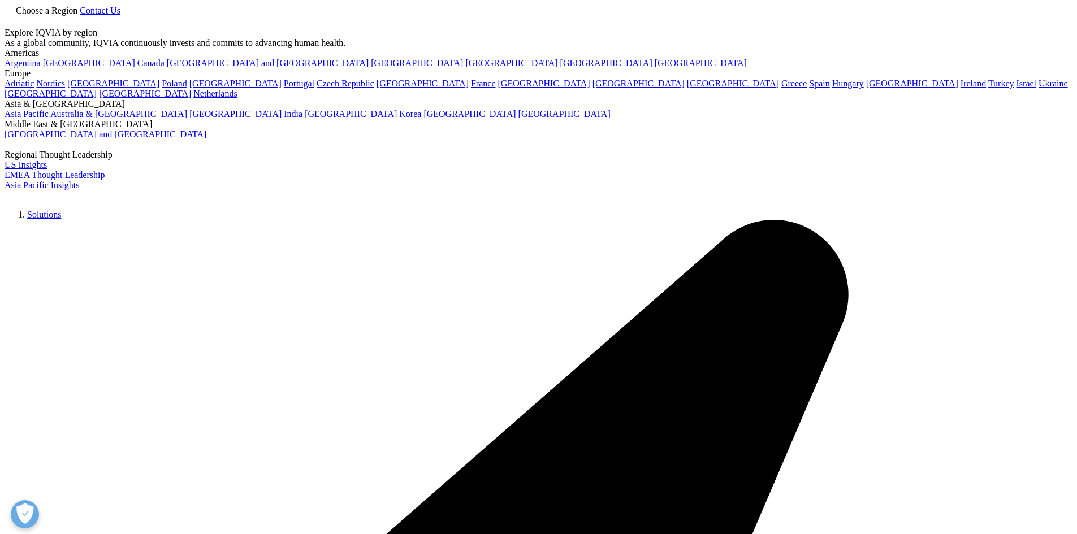 This screenshot has height=534, width=1077. I want to click on span: US Insights, so click(25, 164).